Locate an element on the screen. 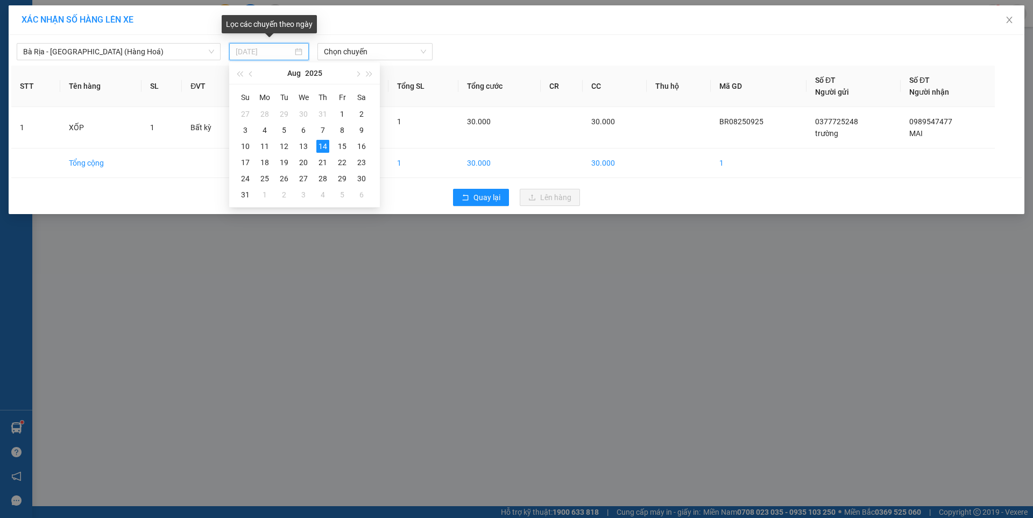 The height and width of the screenshot is (518, 1033). td: 2025-07-27 is located at coordinates (245, 114).